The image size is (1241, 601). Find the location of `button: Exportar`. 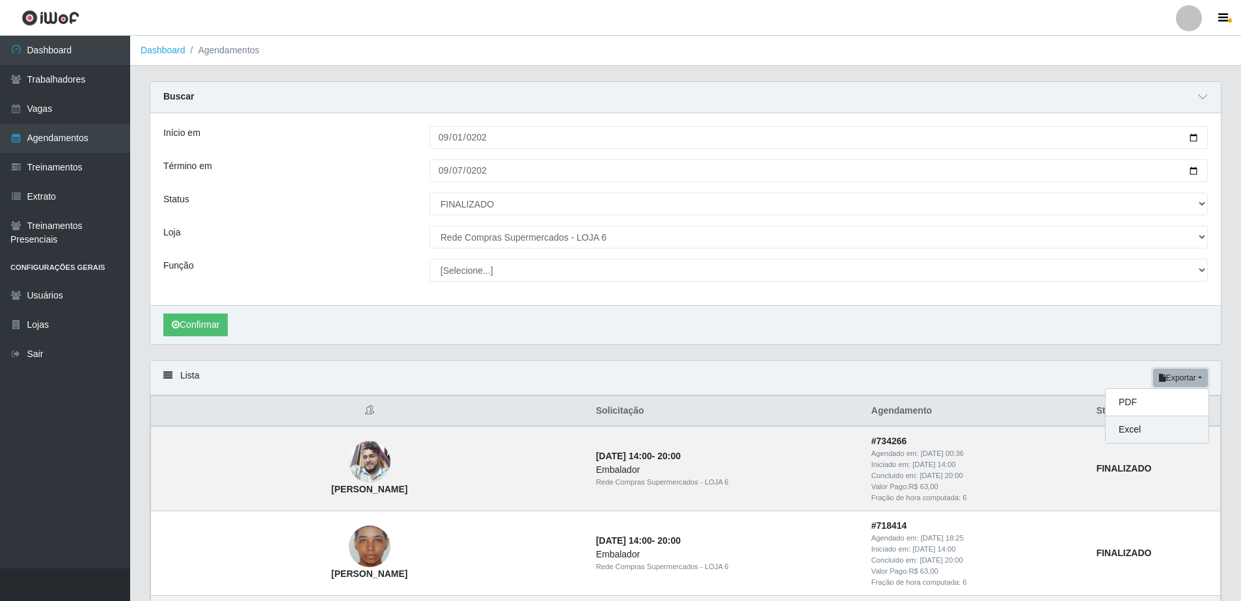

button: Exportar is located at coordinates (1180, 378).